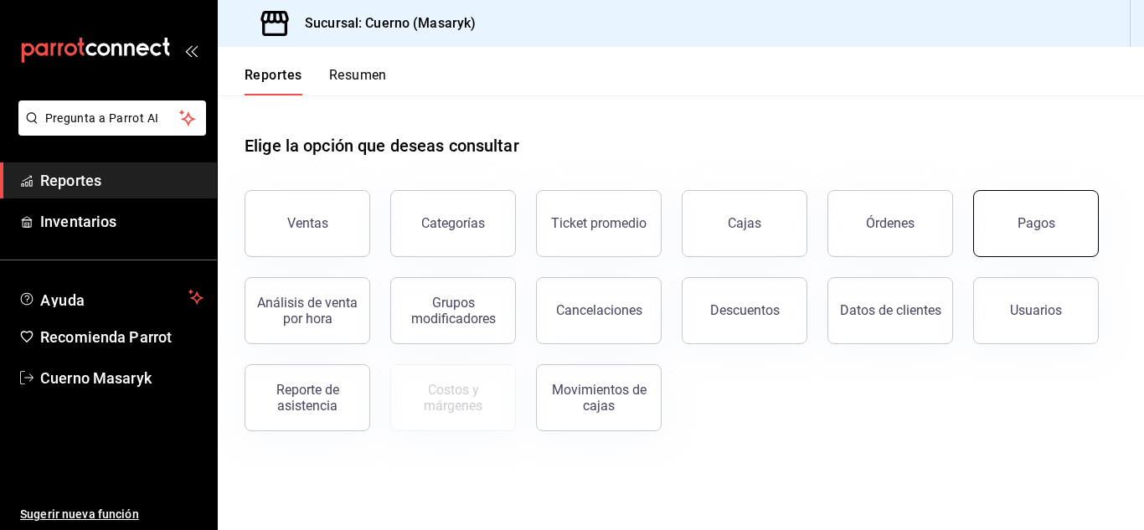  I want to click on h3: Sucursal: Cuerno (Masaryk), so click(384, 23).